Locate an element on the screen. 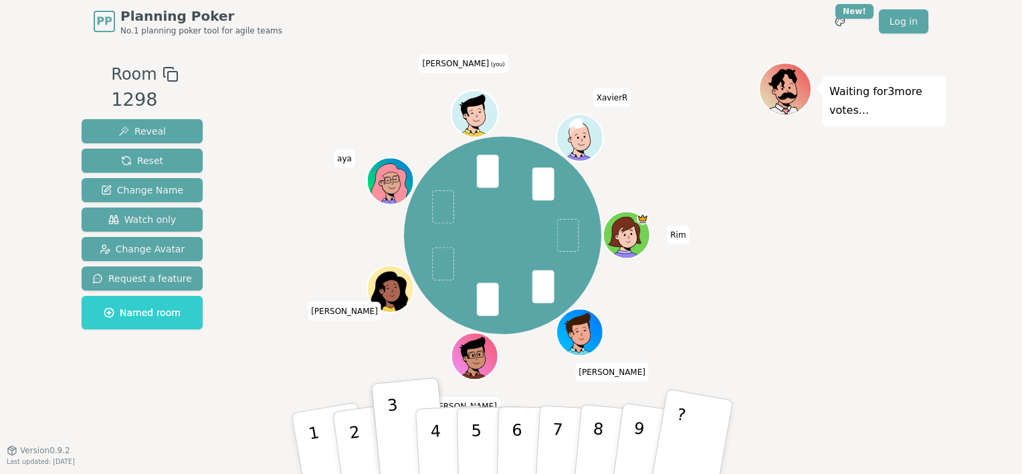 Image resolution: width=1022 pixels, height=474 pixels. span: No.1 planning poker tool for agile teams is located at coordinates (201, 31).